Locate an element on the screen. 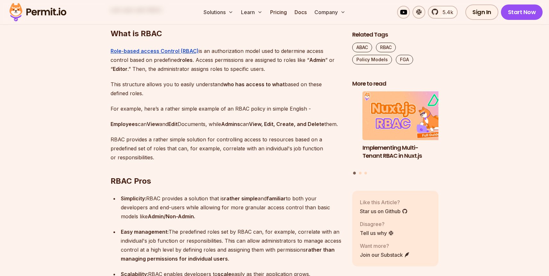 Image resolution: width=549 pixels, height=276 pixels. strong: View, Edit, Create, and Delete is located at coordinates (287, 124).